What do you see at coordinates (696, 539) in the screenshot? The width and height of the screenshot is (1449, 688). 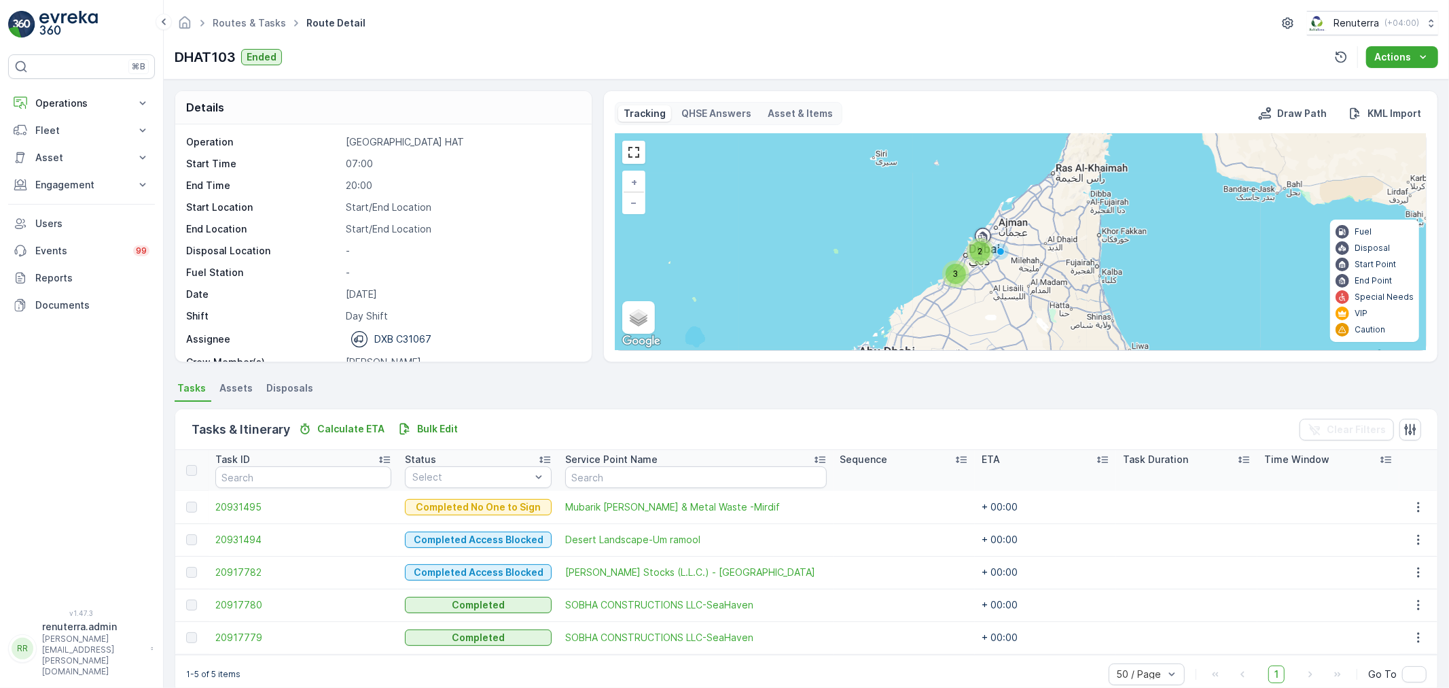 I see `a: Desert Landscape-Um ramool` at bounding box center [696, 539].